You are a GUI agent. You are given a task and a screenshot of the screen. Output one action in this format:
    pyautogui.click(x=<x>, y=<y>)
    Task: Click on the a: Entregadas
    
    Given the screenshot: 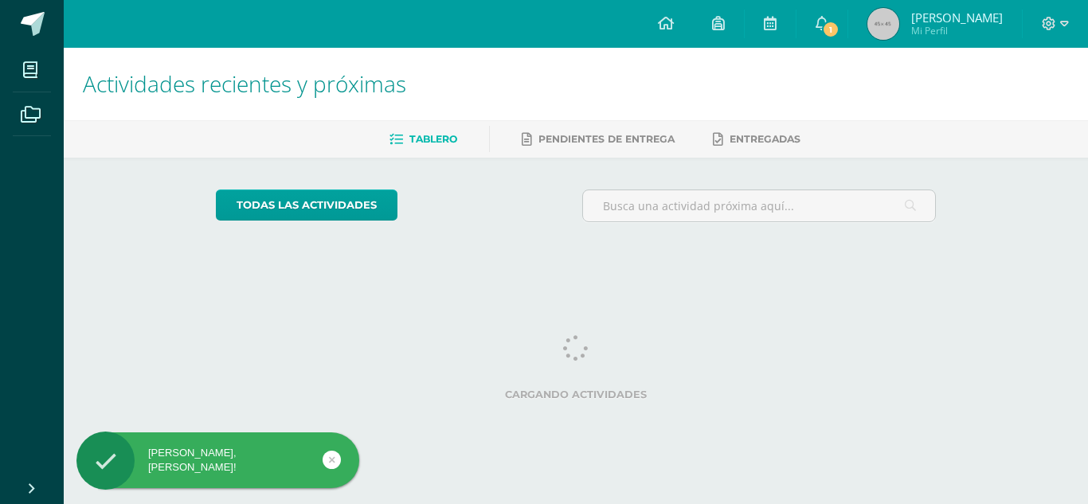 What is the action you would take?
    pyautogui.click(x=756, y=139)
    